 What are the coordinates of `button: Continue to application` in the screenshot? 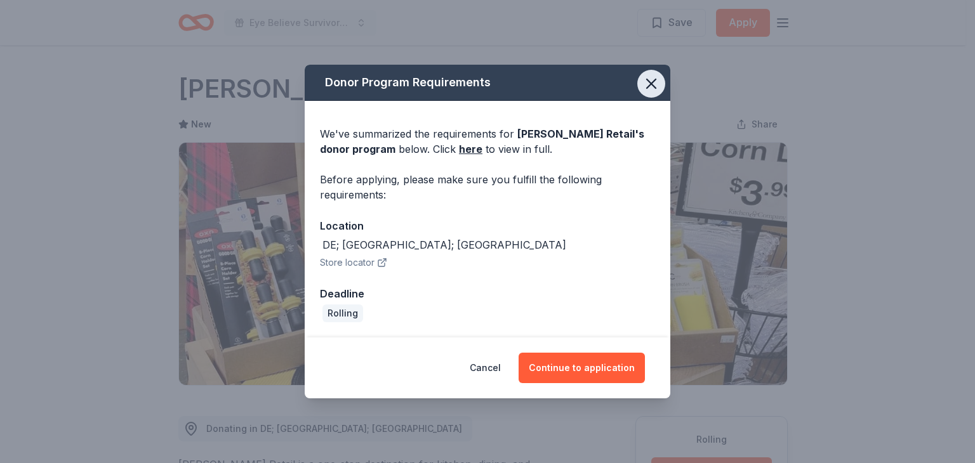 It's located at (581, 368).